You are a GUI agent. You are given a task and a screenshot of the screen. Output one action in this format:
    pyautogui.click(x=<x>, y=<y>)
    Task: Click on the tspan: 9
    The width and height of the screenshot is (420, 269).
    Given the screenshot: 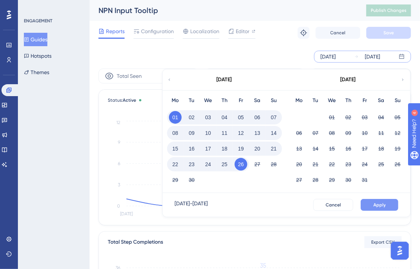 What is the action you would take?
    pyautogui.click(x=119, y=142)
    